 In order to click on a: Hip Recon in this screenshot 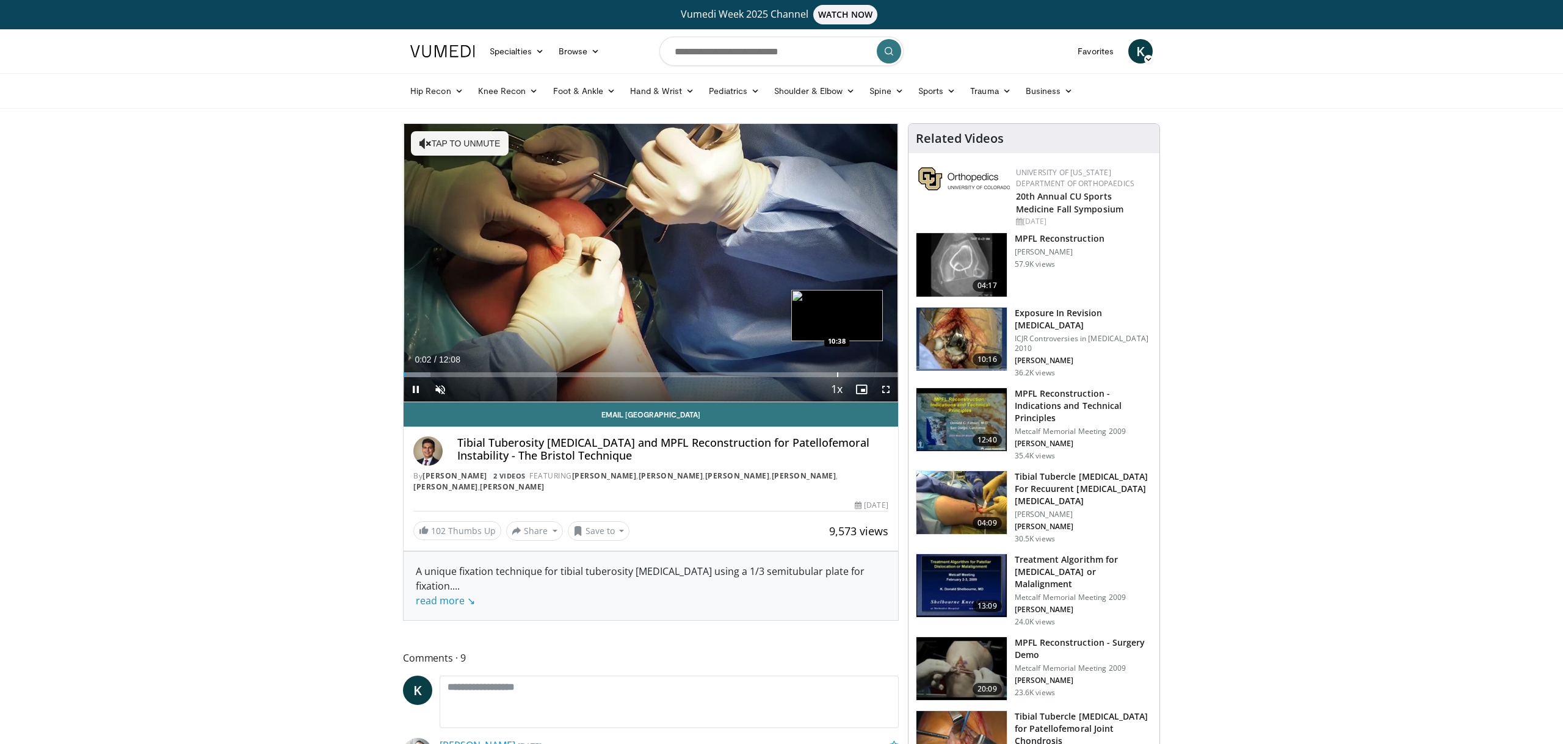, I will do `click(436, 91)`.